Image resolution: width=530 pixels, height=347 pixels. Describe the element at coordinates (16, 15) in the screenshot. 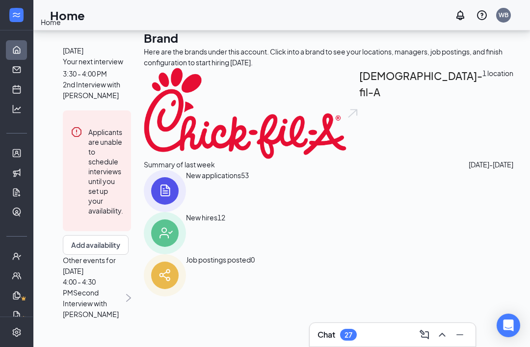

I see `svg: WorkstreamLogo` at that location.